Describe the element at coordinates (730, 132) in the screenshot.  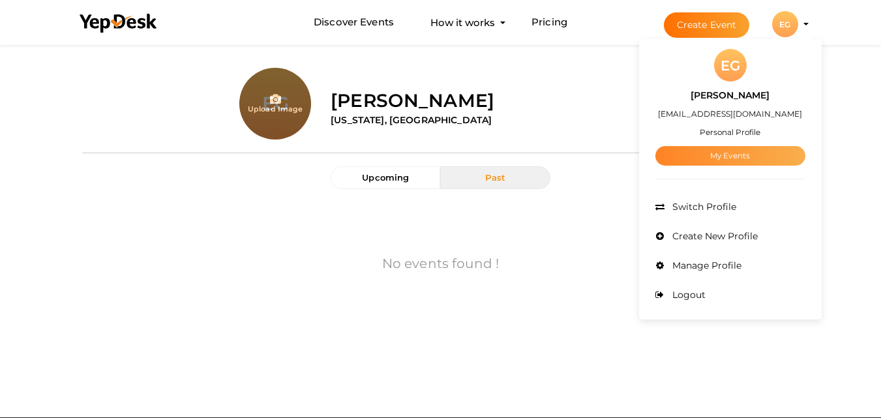
I see `small: Personal Profile` at that location.